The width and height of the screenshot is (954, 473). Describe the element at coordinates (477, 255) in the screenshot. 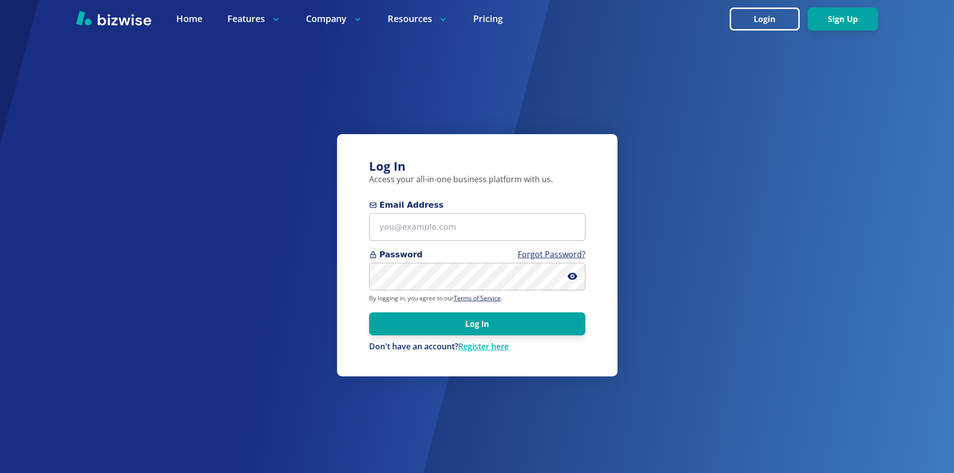

I see `span: Password` at that location.